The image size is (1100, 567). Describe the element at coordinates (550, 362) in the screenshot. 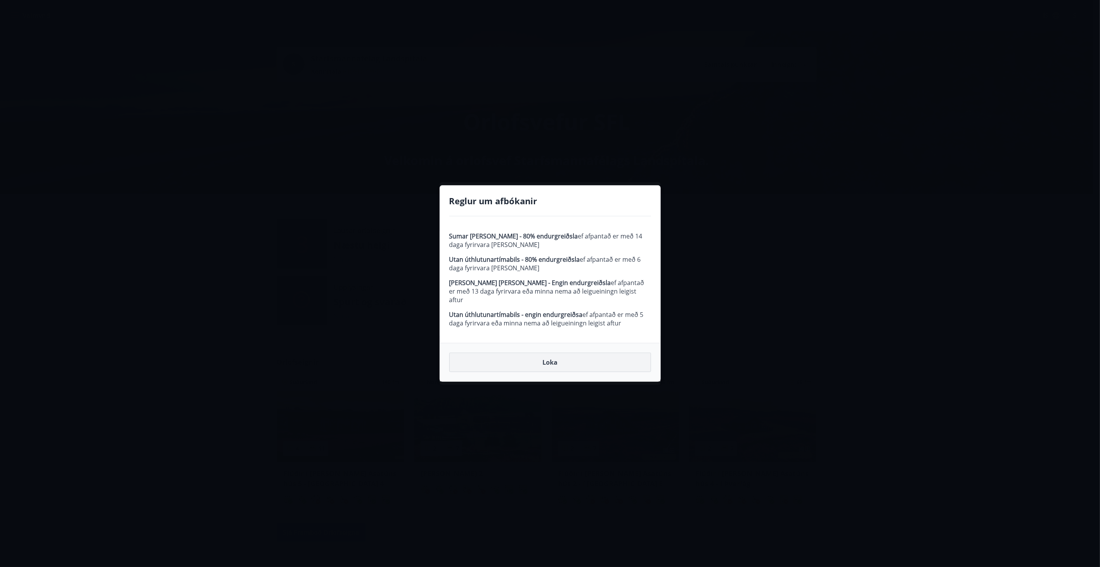

I see `button: Loka` at that location.